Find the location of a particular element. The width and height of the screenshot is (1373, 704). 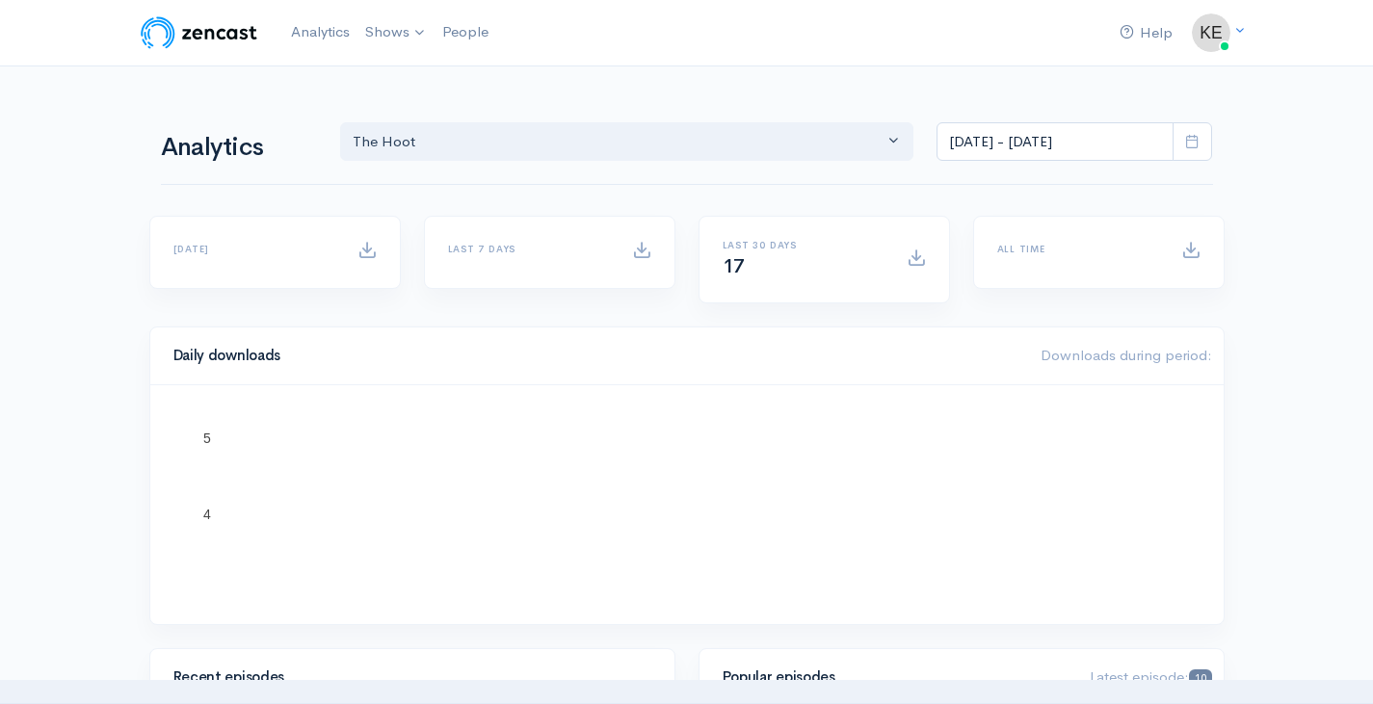

a: Analytics is located at coordinates (320, 32).